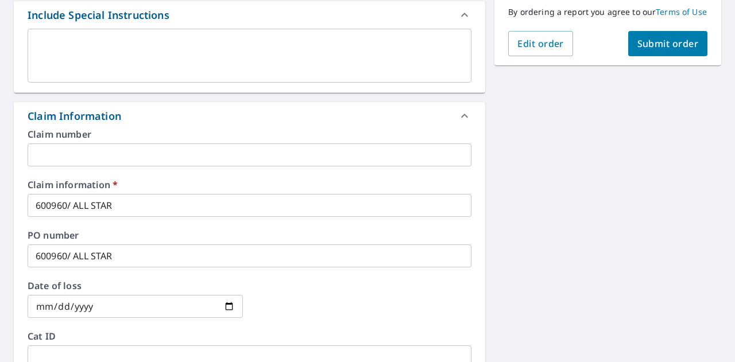 The height and width of the screenshot is (362, 735). What do you see at coordinates (607, 12) in the screenshot?
I see `p: By ordering a report you agree to our` at bounding box center [607, 12].